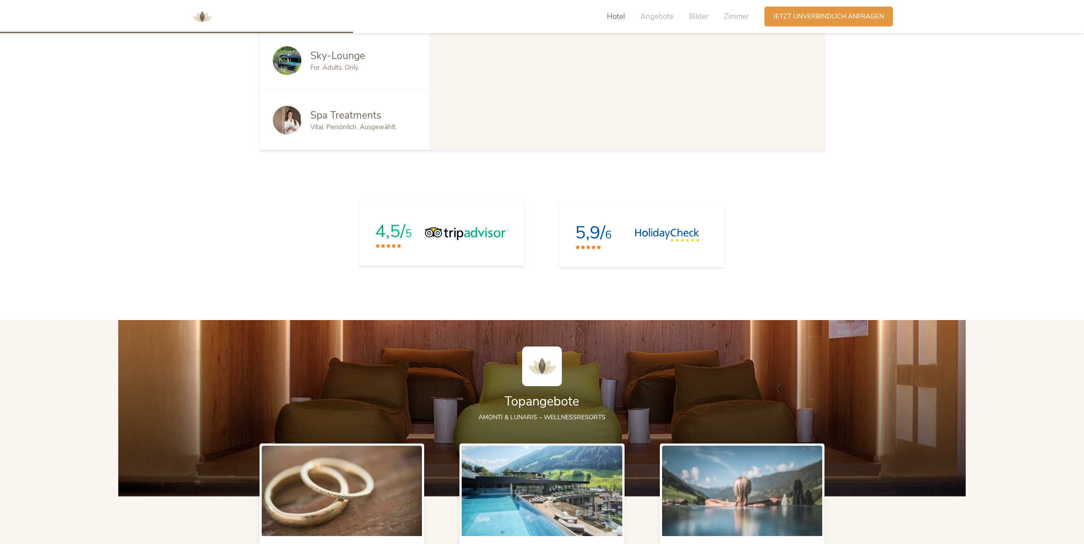 This screenshot has width=1084, height=544. What do you see at coordinates (541, 491) in the screenshot?
I see `img: Urlaubstage geschenkt 7 = 6` at bounding box center [541, 491].